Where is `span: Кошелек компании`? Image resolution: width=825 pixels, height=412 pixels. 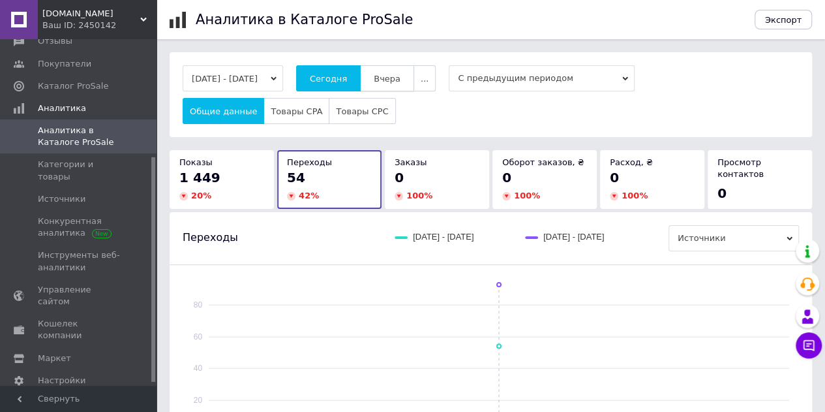
span: Кошелек компании is located at coordinates (79, 329).